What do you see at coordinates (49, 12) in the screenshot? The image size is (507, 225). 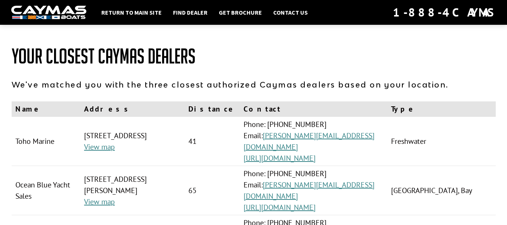 I see `img: white-logo-c9c8dbefe5ff5ceceb0f0178aa75bf4bb51f6bca0971e226c86eb53dfe498488.png` at bounding box center [49, 12].